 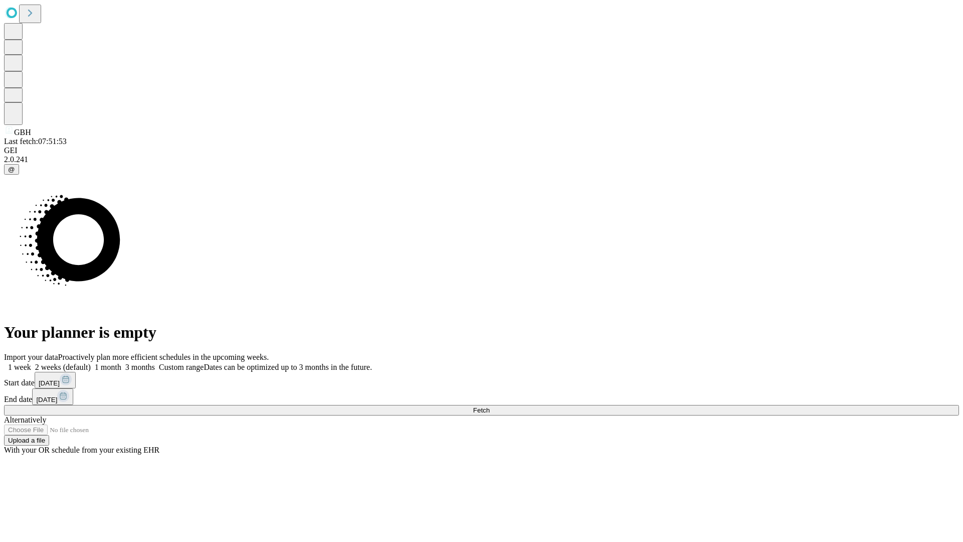 I want to click on div: 2.0.241, so click(x=482, y=160).